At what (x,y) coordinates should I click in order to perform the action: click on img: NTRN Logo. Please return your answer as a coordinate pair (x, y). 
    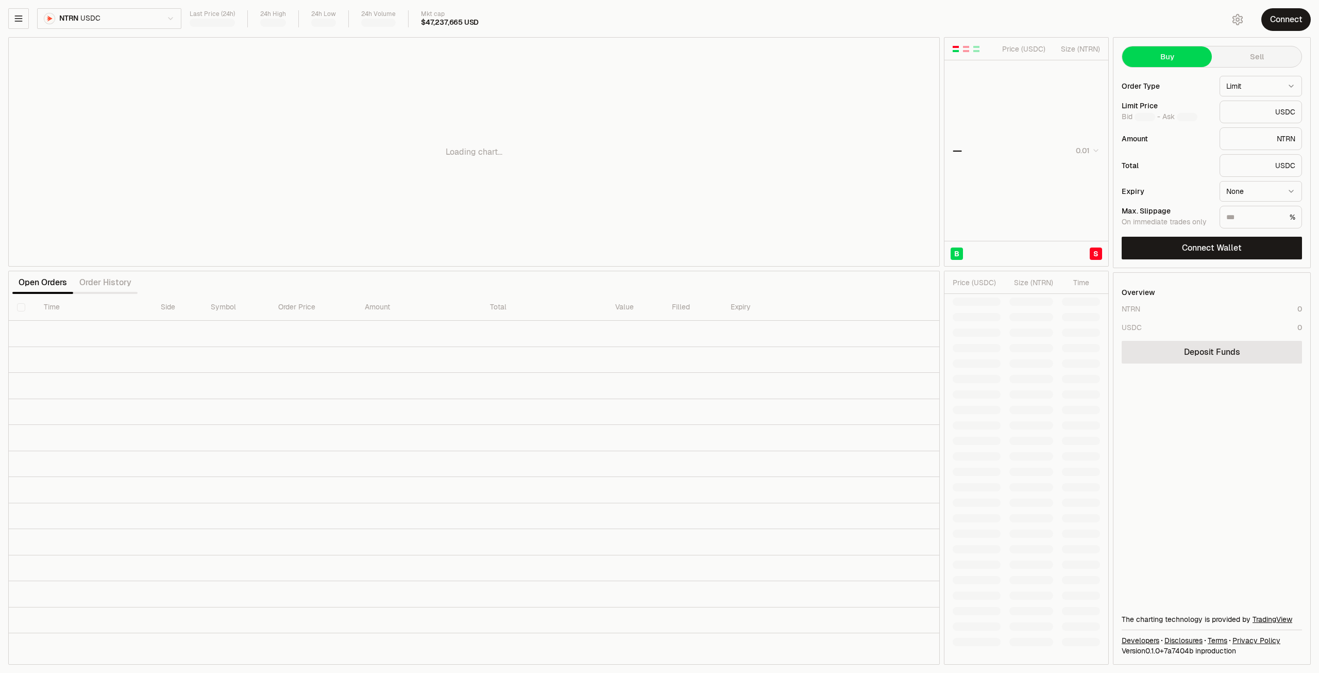
    Looking at the image, I should click on (49, 19).